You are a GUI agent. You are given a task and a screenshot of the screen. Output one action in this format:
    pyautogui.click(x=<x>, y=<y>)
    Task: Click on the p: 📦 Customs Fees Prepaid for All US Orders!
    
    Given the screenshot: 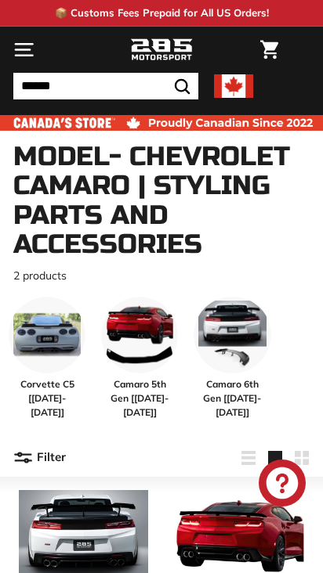 What is the action you would take?
    pyautogui.click(x=161, y=13)
    